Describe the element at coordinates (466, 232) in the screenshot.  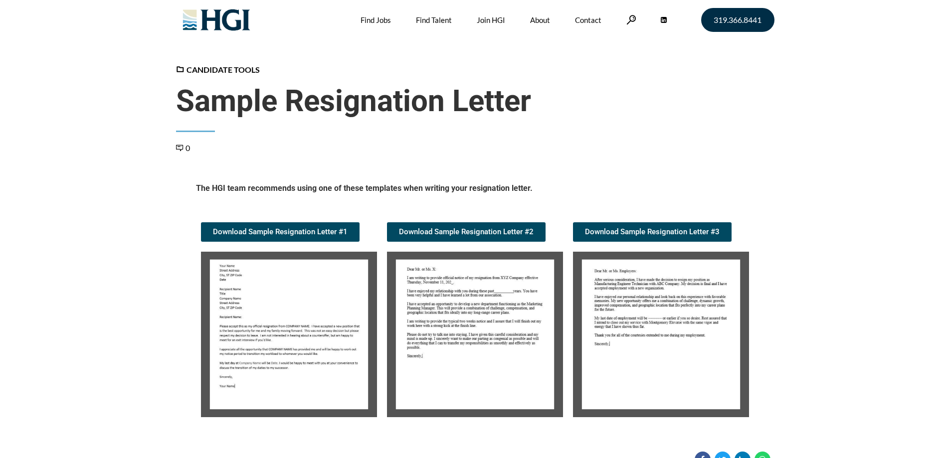
I see `a: Download Sample Resignation Letter #2` at that location.